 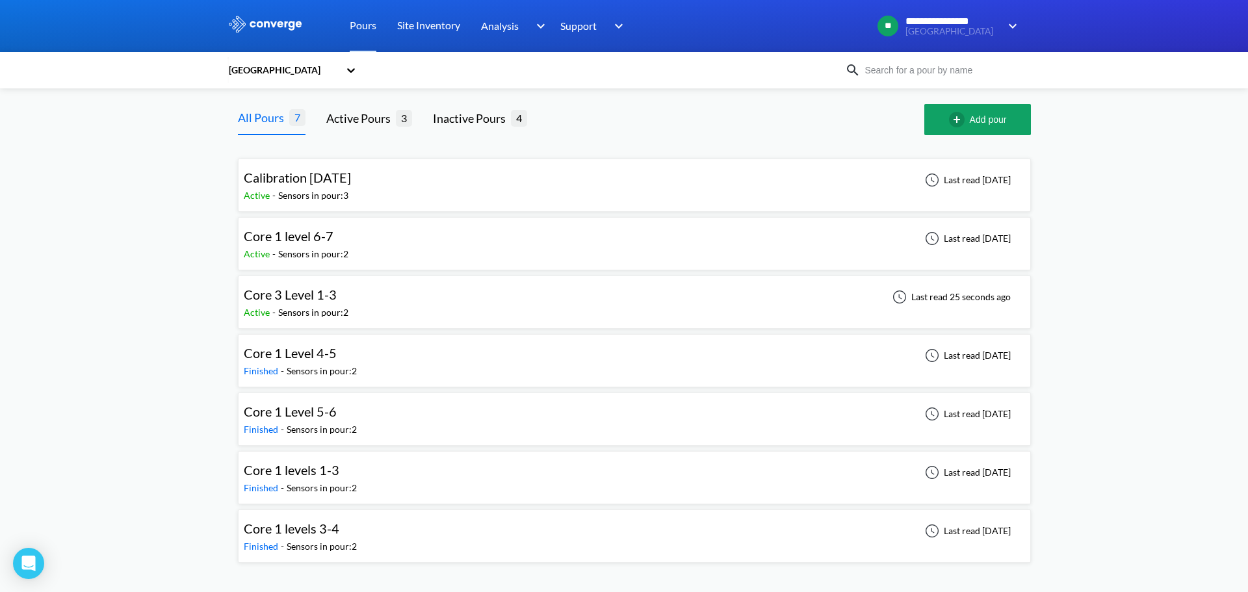 I want to click on div: Sensors in pour: 3, so click(x=313, y=196).